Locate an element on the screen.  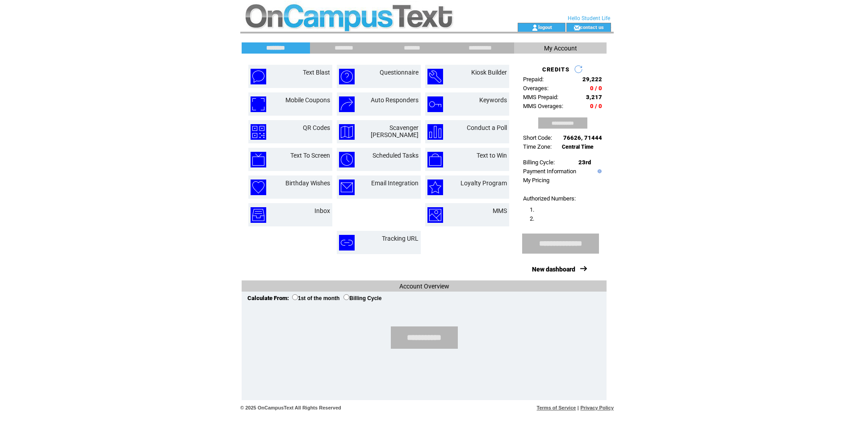
img: kiosk-builder.png is located at coordinates (435, 76).